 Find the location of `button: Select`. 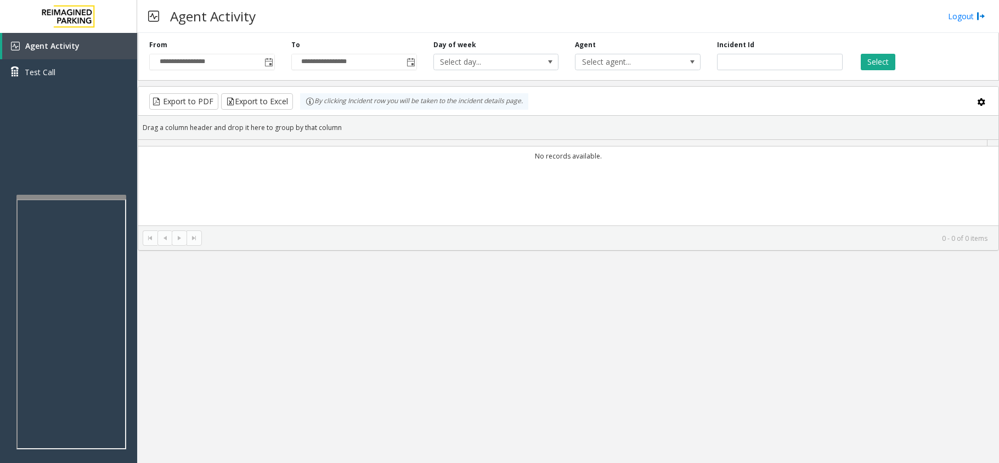

button: Select is located at coordinates (878, 62).